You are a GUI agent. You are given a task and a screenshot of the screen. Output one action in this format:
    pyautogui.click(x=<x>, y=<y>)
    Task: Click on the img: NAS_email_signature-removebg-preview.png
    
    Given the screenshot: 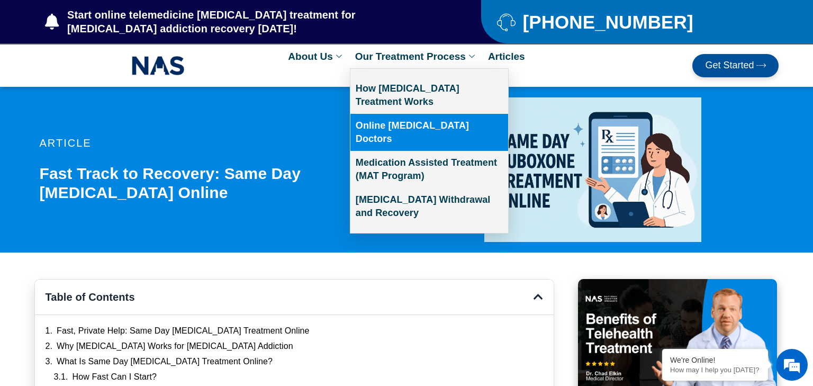 What is the action you would take?
    pyautogui.click(x=158, y=66)
    